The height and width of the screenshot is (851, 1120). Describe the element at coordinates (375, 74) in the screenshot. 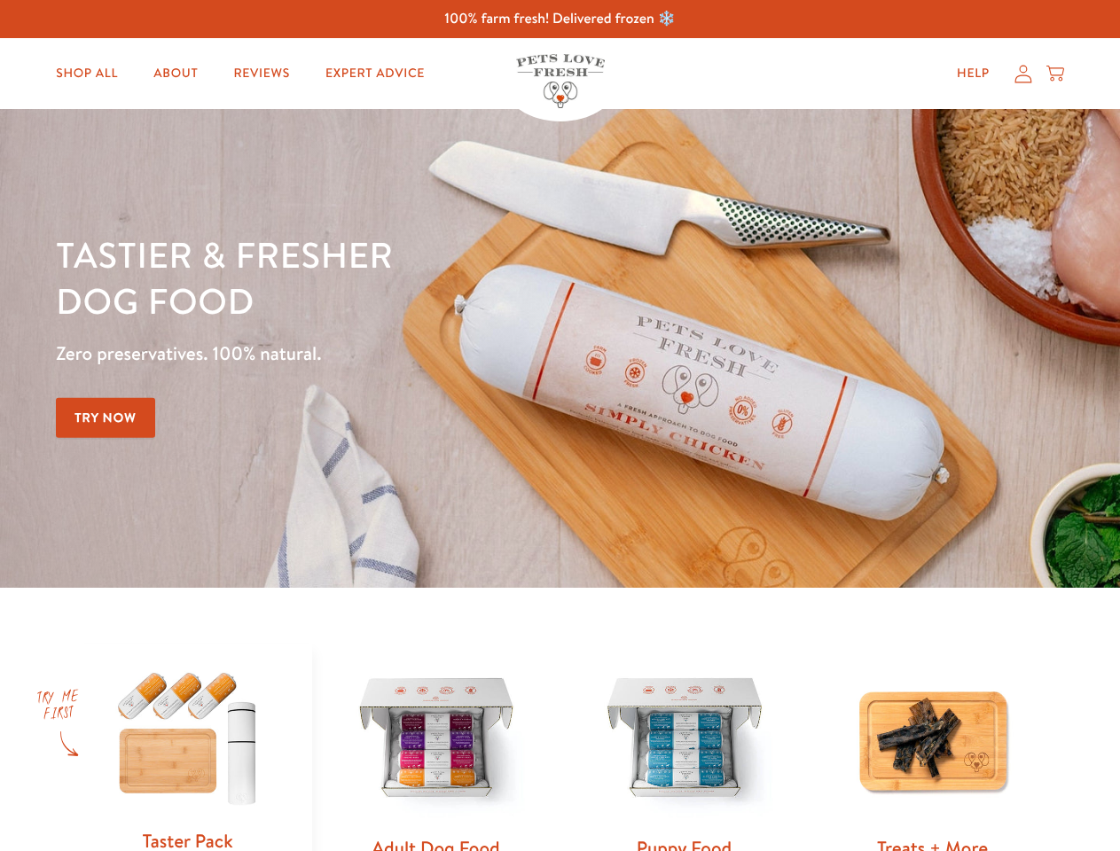

I see `a: Expert Advice` at that location.